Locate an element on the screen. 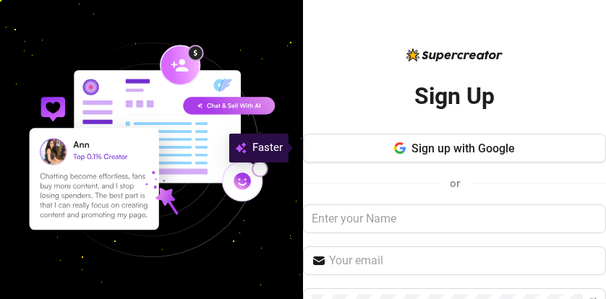 The image size is (606, 299). input: Enter your Name is located at coordinates (454, 219).